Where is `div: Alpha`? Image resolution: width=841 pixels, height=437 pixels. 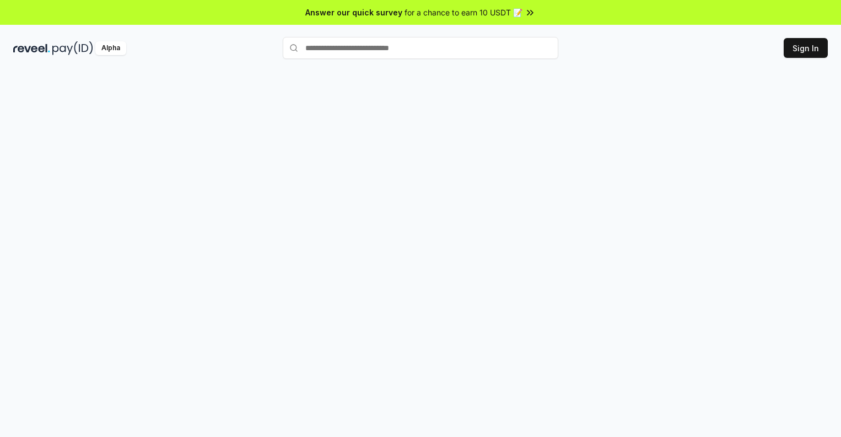 div: Alpha is located at coordinates (111, 48).